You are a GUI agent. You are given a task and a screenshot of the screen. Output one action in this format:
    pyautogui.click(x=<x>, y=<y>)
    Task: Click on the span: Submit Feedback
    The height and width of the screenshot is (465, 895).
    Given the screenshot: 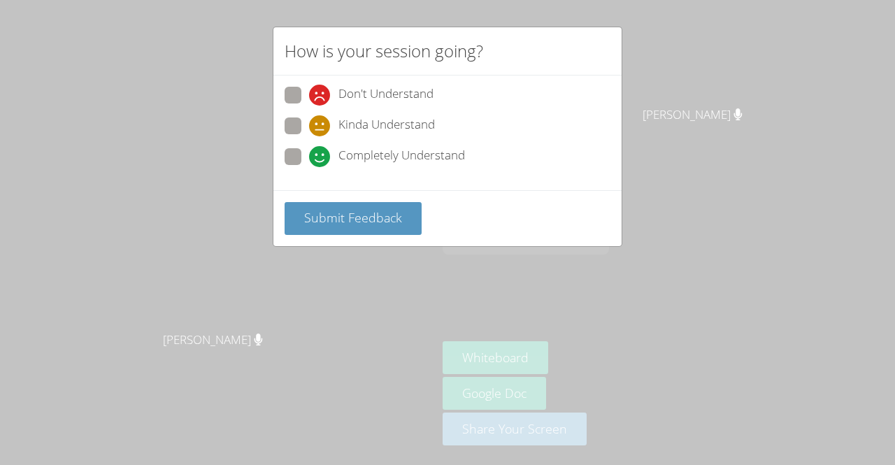 What is the action you would take?
    pyautogui.click(x=353, y=217)
    